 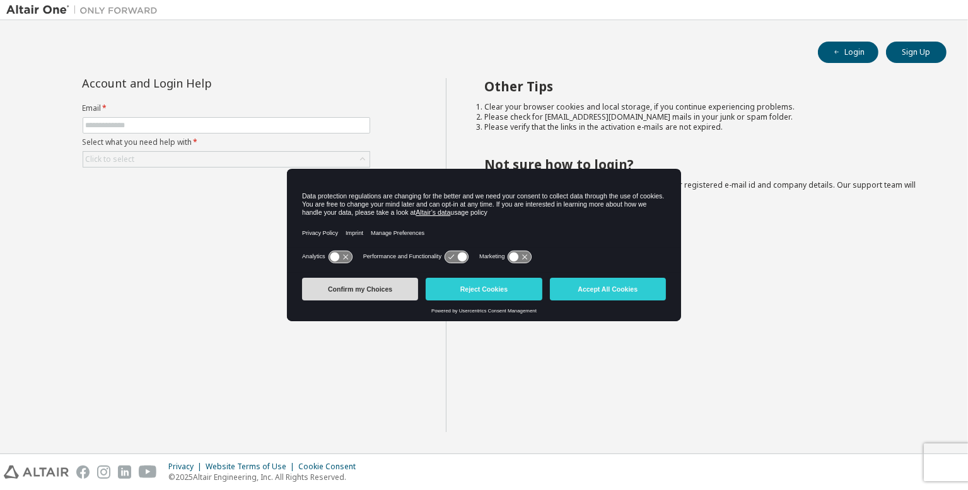 What do you see at coordinates (703, 107) in the screenshot?
I see `li: Clear your browser cookies and local storage, if you continue experiencing problems.` at bounding box center [703, 107].